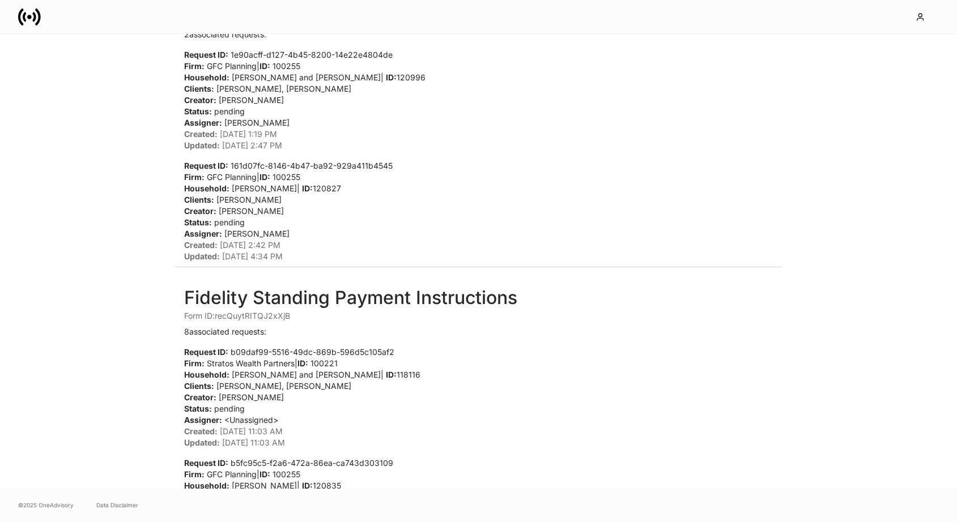 The image size is (957, 522). Describe the element at coordinates (351, 166) in the screenshot. I see `p: 161d07fc-8146-4b47-ba92-929a411b4545` at that location.